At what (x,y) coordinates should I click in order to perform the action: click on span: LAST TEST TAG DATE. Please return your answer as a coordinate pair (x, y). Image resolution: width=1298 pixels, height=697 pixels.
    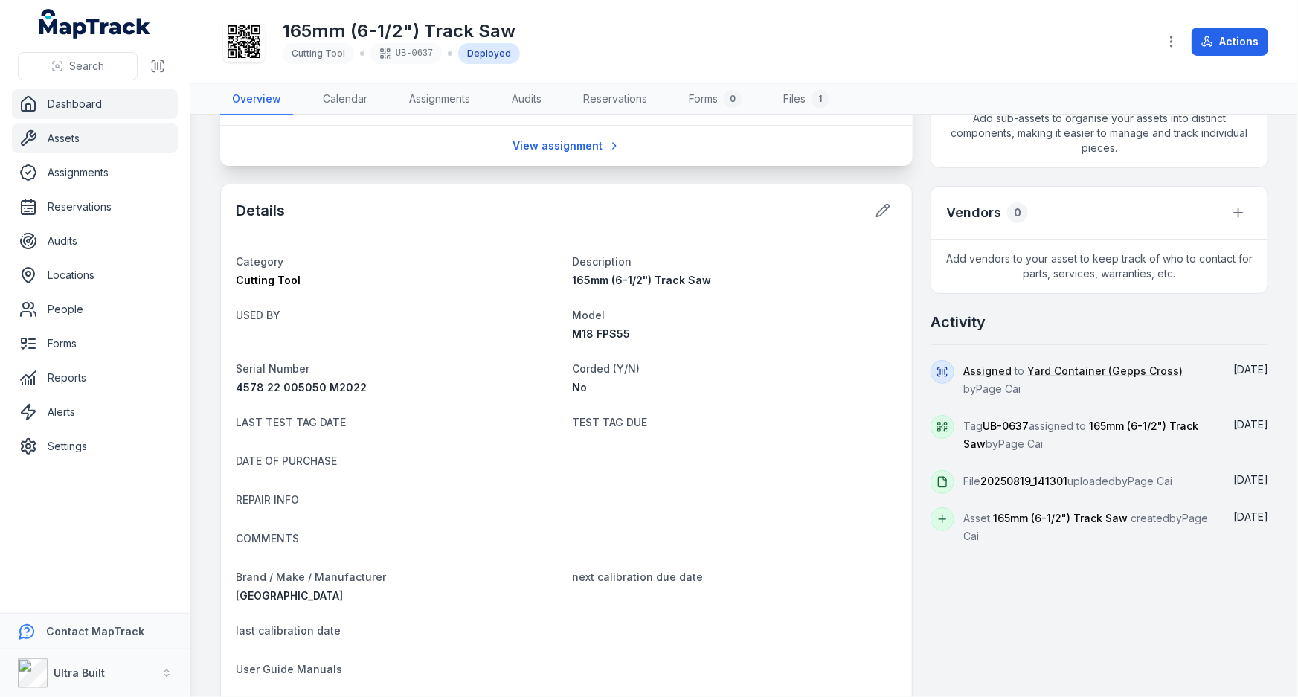
    Looking at the image, I should click on (291, 422).